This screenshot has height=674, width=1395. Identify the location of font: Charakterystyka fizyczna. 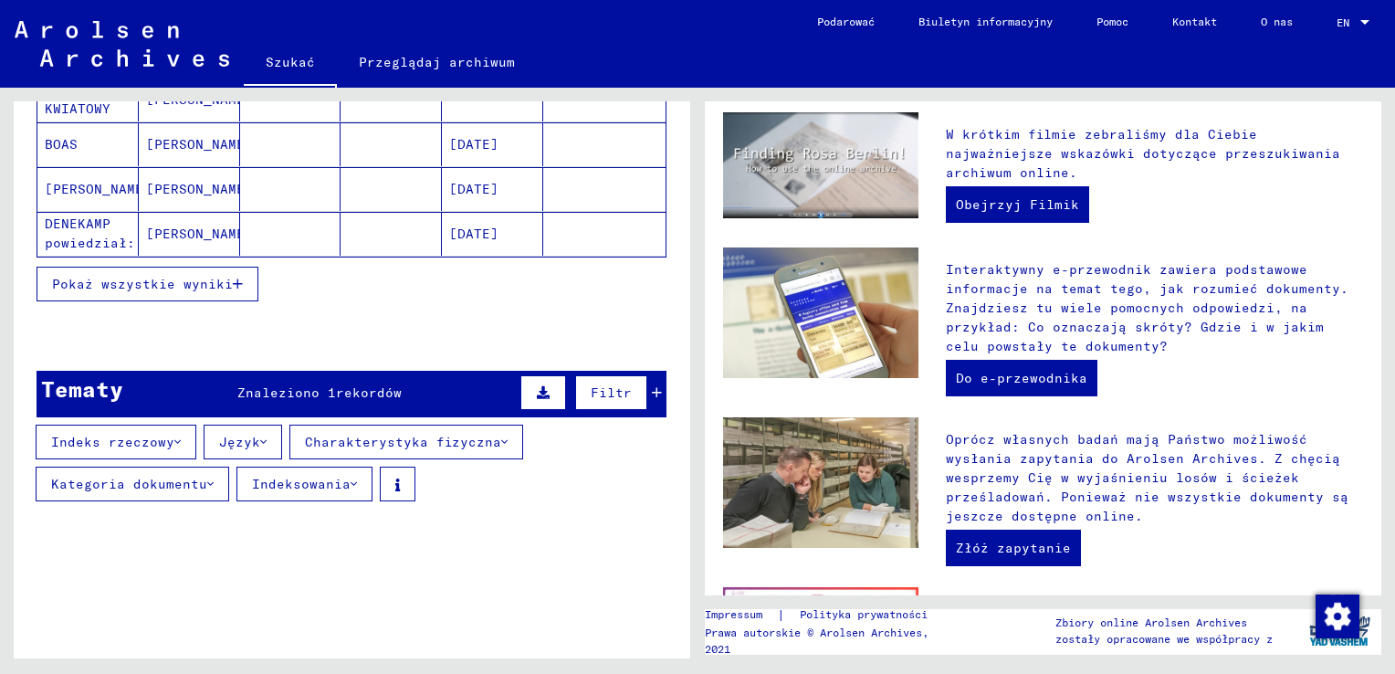
(403, 442).